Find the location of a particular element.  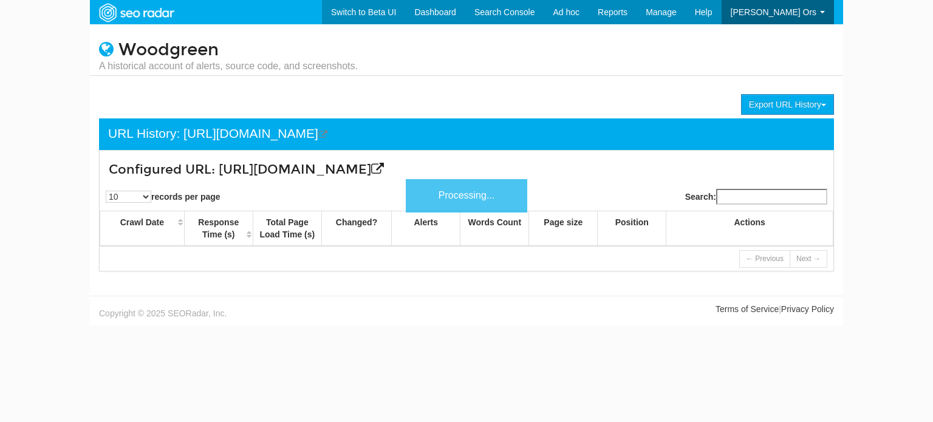

select: records per page is located at coordinates (128, 197).